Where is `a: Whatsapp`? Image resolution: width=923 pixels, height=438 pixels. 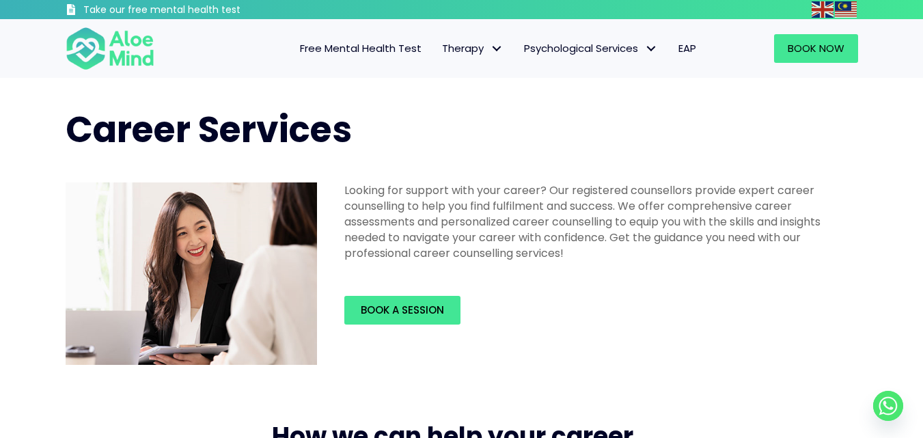 a: Whatsapp is located at coordinates (888, 406).